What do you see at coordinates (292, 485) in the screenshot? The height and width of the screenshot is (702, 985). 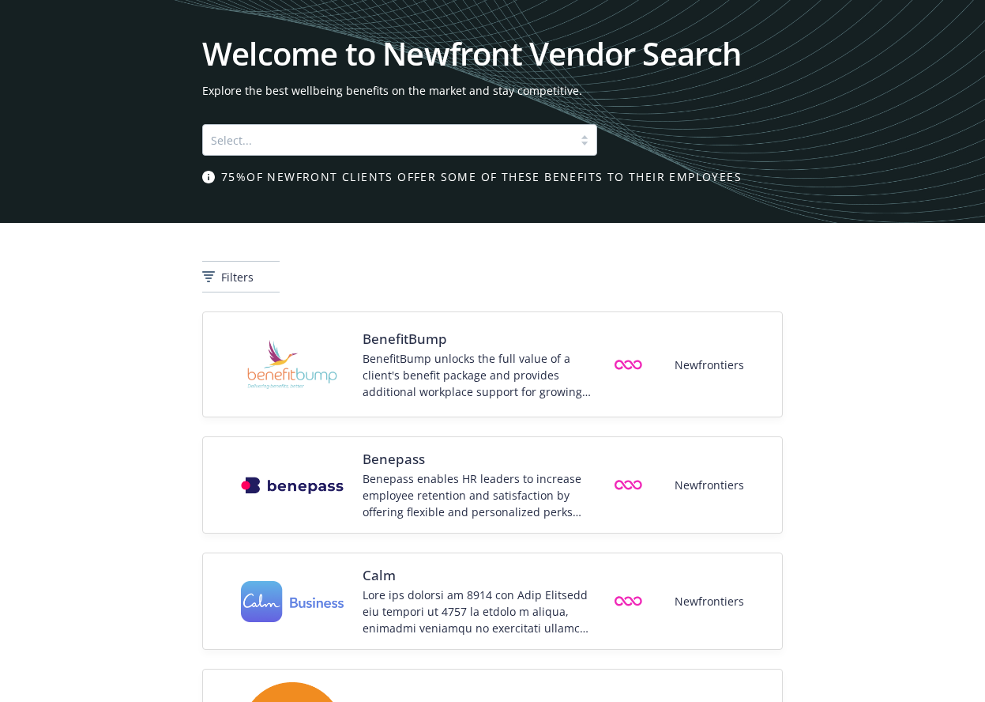 I see `img: Vendor logo for Benepass` at bounding box center [292, 485].